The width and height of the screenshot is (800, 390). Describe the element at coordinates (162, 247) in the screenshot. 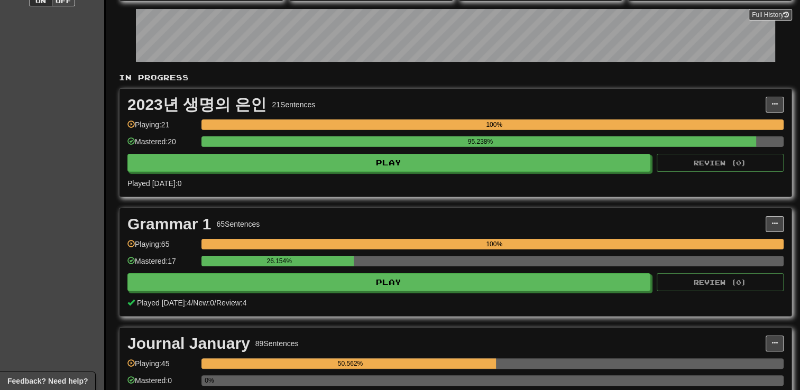

I see `div: Playing: 65` at that location.